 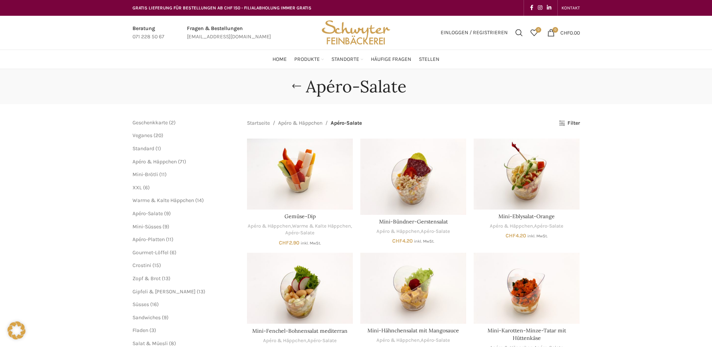 What do you see at coordinates (145, 174) in the screenshot?
I see `a: Mini-Brötli` at bounding box center [145, 174].